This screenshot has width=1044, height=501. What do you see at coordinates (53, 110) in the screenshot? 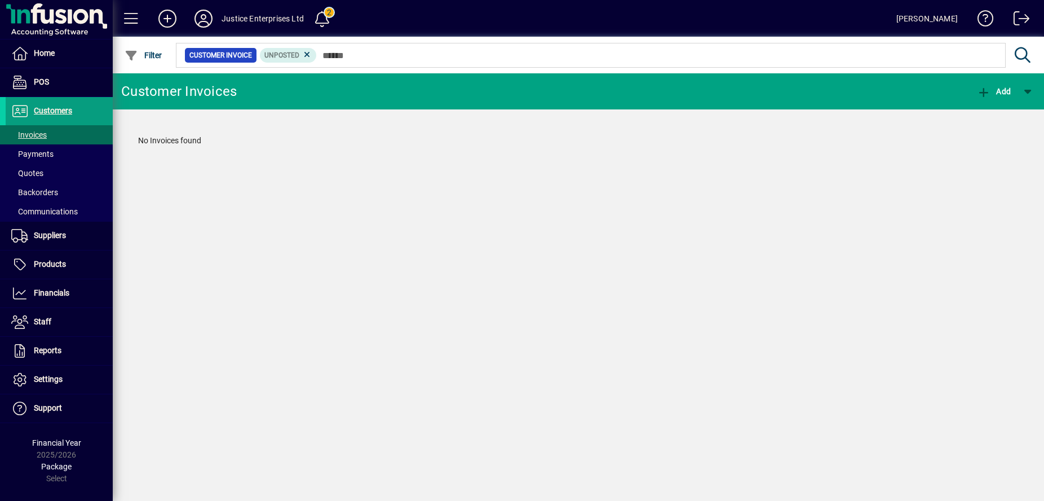
I see `span: Customers` at bounding box center [53, 110].